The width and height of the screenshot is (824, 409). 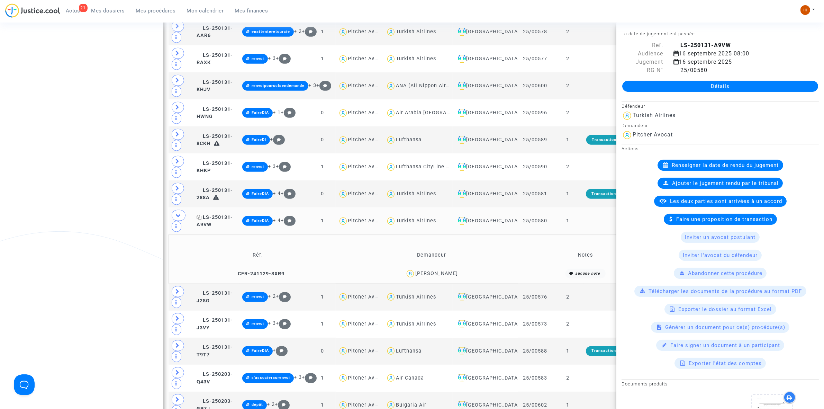 What do you see at coordinates (535, 59) in the screenshot?
I see `td: 25/00577` at bounding box center [535, 59].